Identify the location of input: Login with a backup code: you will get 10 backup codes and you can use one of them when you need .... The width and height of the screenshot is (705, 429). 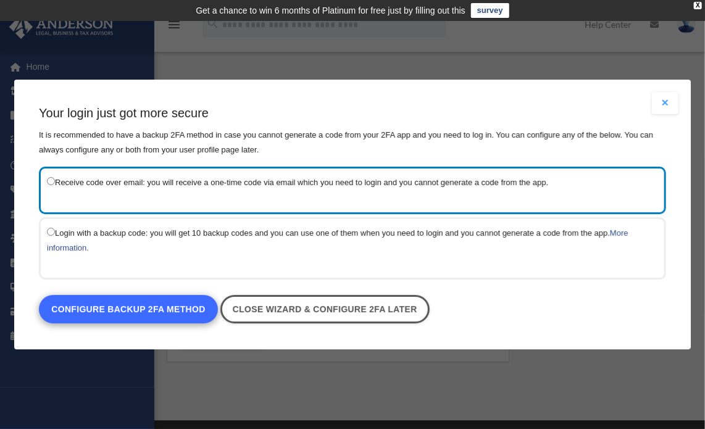
(51, 231).